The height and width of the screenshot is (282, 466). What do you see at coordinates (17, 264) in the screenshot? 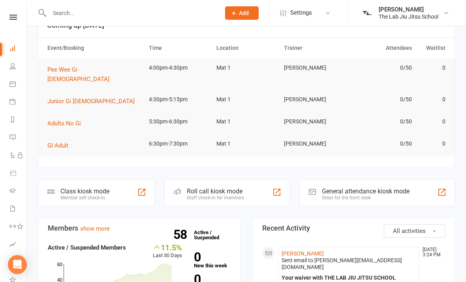
I see `div: Open Intercom Messenger` at bounding box center [17, 264].